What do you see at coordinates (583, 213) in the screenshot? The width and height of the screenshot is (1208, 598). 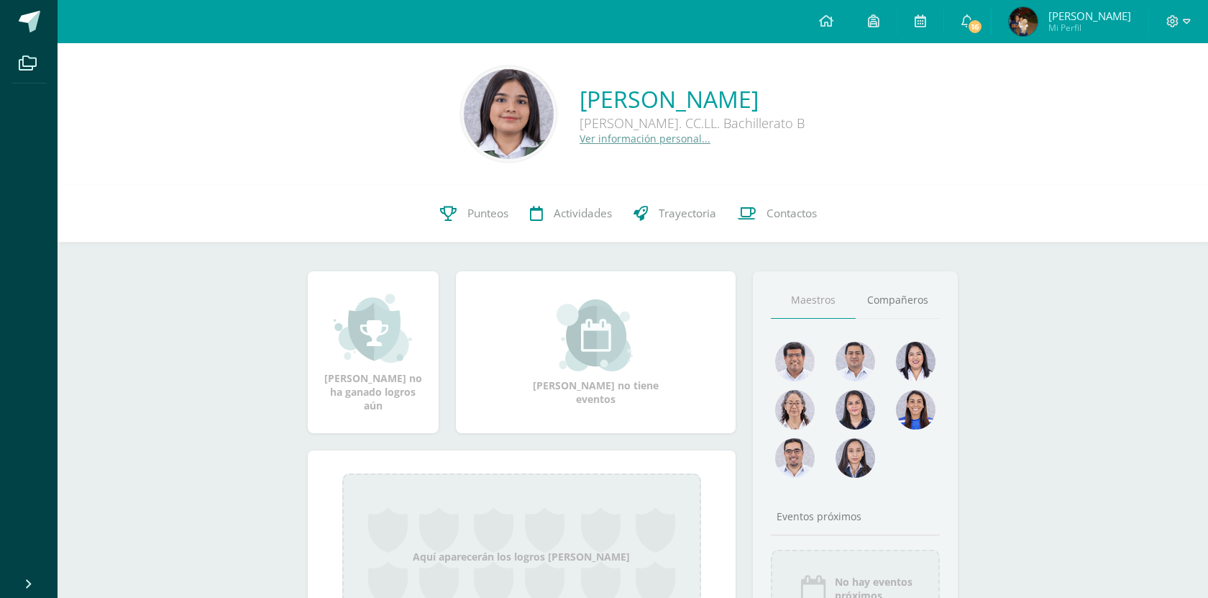 I see `span: Actividades` at bounding box center [583, 213].